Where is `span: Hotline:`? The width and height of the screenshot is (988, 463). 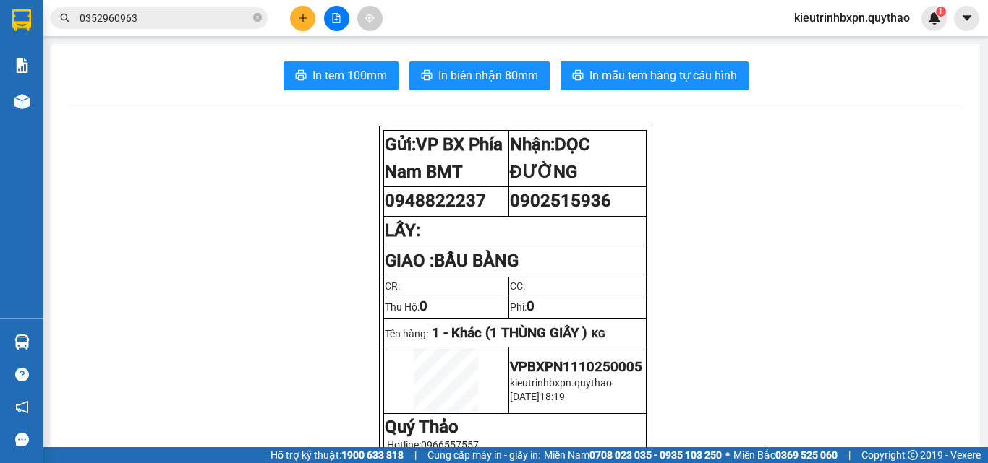
span: Hotline: is located at coordinates (432, 445).